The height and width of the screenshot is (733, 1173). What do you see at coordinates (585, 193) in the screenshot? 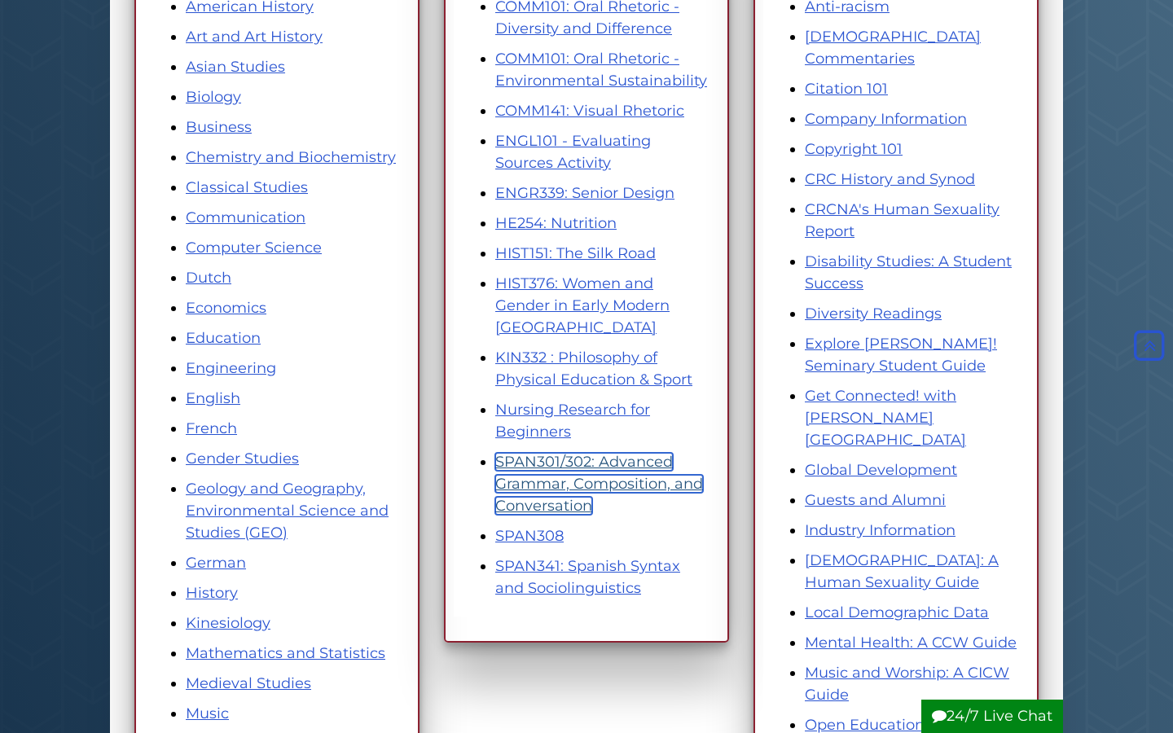
I see `a: ENGR339: Senior Design` at bounding box center [585, 193].